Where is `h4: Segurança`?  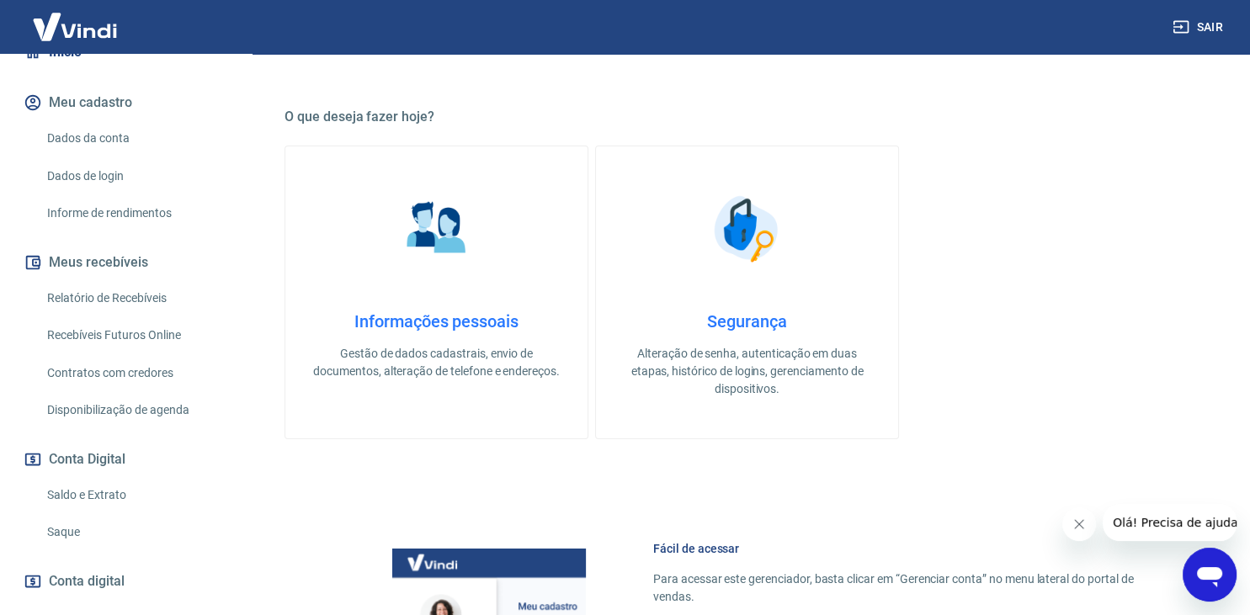
h4: Segurança is located at coordinates (746, 321).